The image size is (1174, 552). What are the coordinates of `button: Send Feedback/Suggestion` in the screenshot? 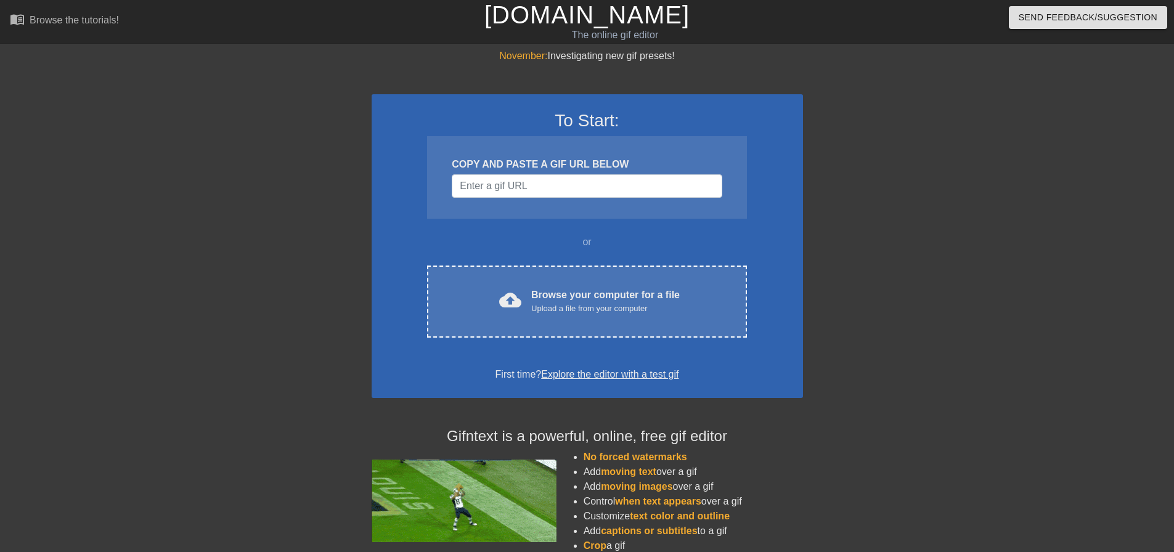 It's located at (1088, 17).